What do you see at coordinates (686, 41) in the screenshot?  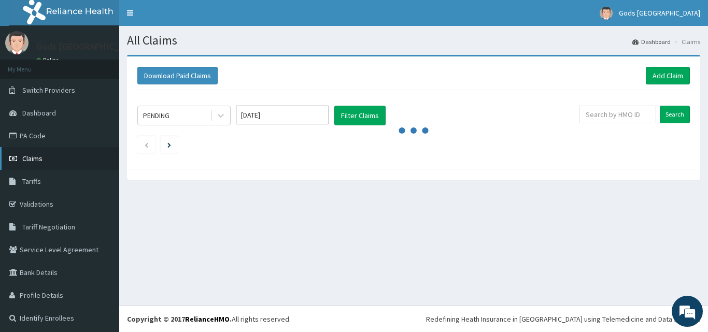 I see `li: Claims` at bounding box center [686, 41].